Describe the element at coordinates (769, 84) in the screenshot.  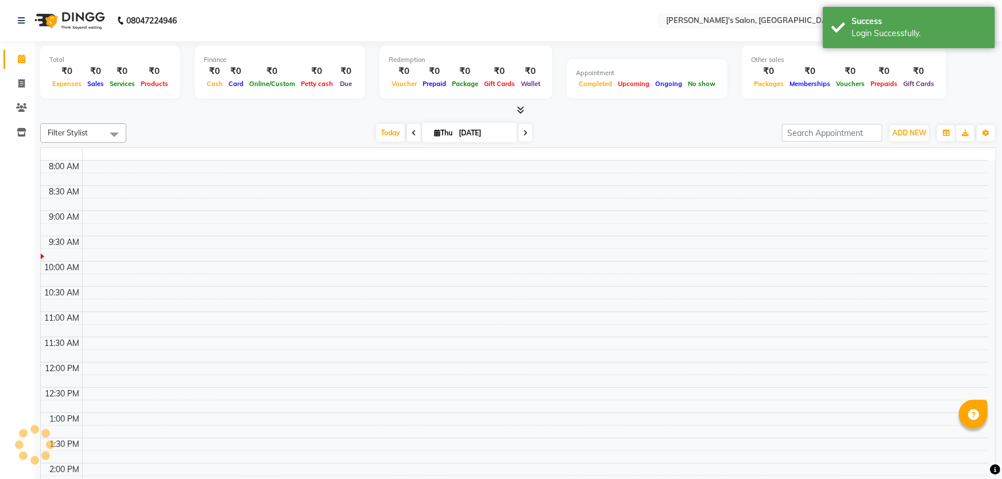
I see `span: Packages` at that location.